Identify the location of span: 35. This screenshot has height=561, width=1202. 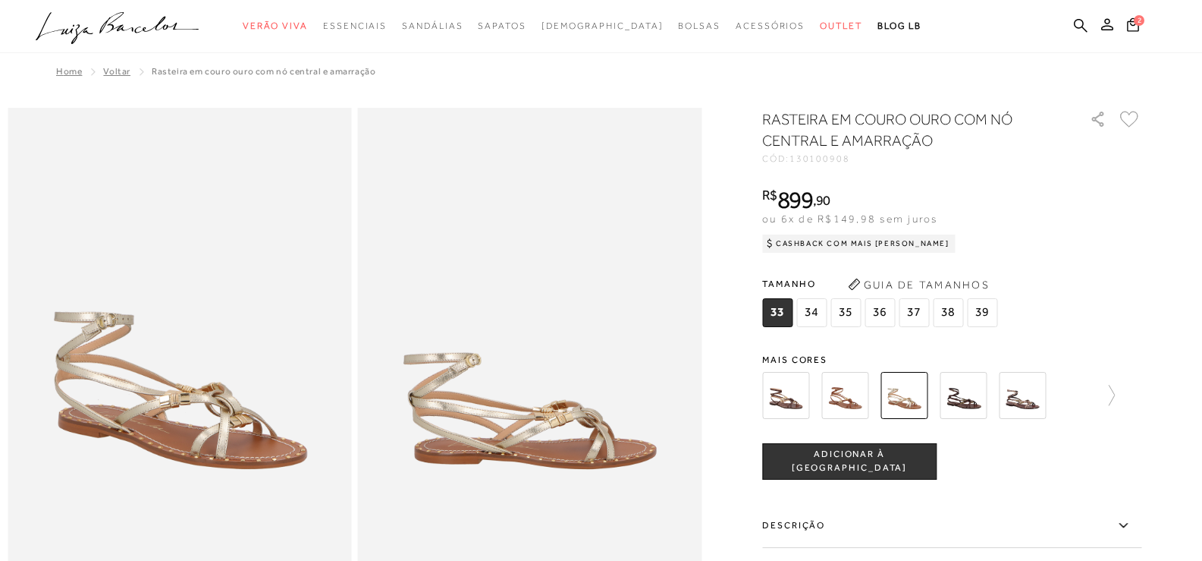
(846, 313).